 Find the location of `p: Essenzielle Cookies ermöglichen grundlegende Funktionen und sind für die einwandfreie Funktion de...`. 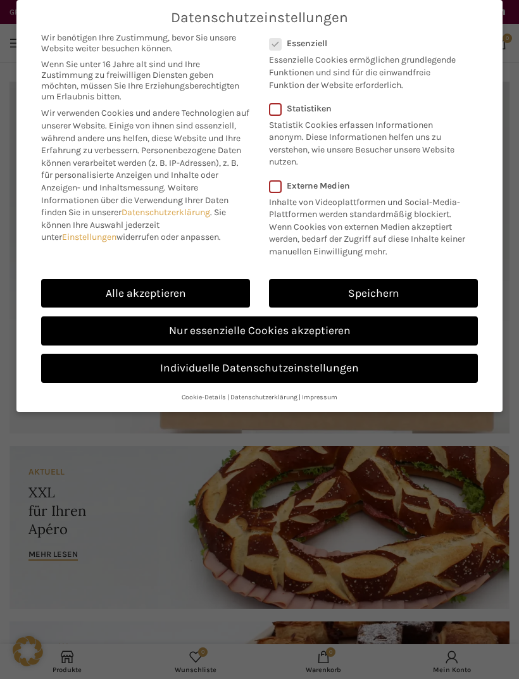

p: Essenzielle Cookies ermöglichen grundlegende Funktionen und sind für die einwandfreie Funktion de... is located at coordinates (365, 70).